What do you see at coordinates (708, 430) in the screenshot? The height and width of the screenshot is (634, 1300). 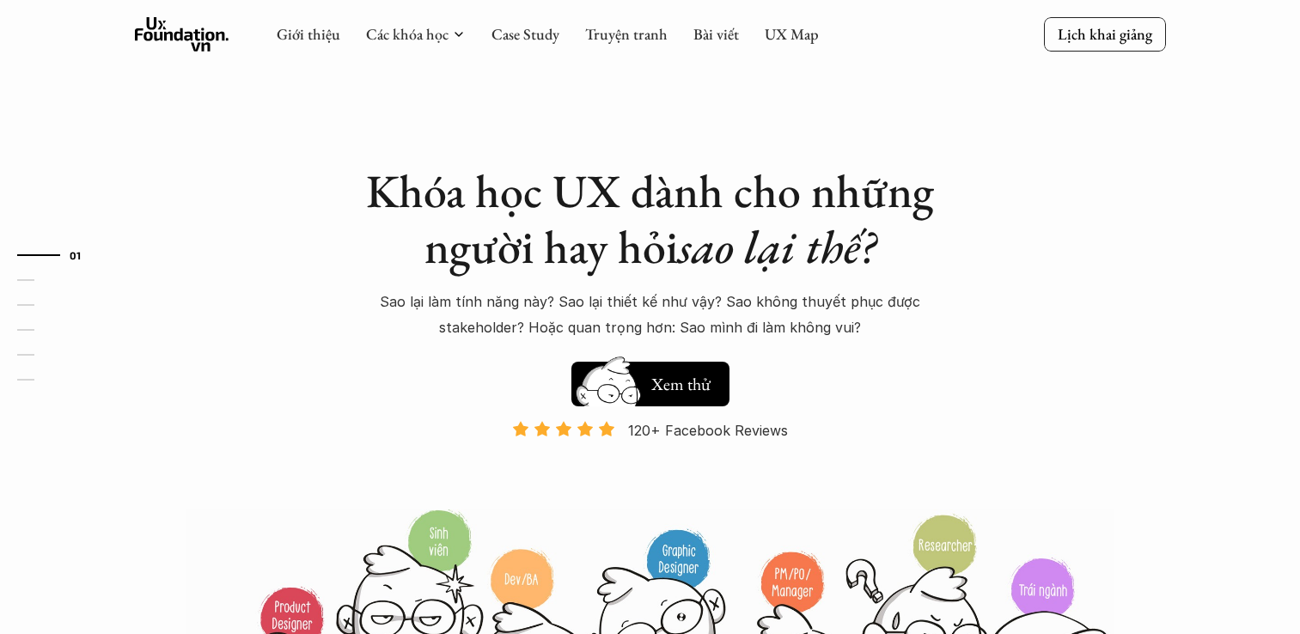 I see `p: 120+ Facebook Reviews` at bounding box center [708, 430].